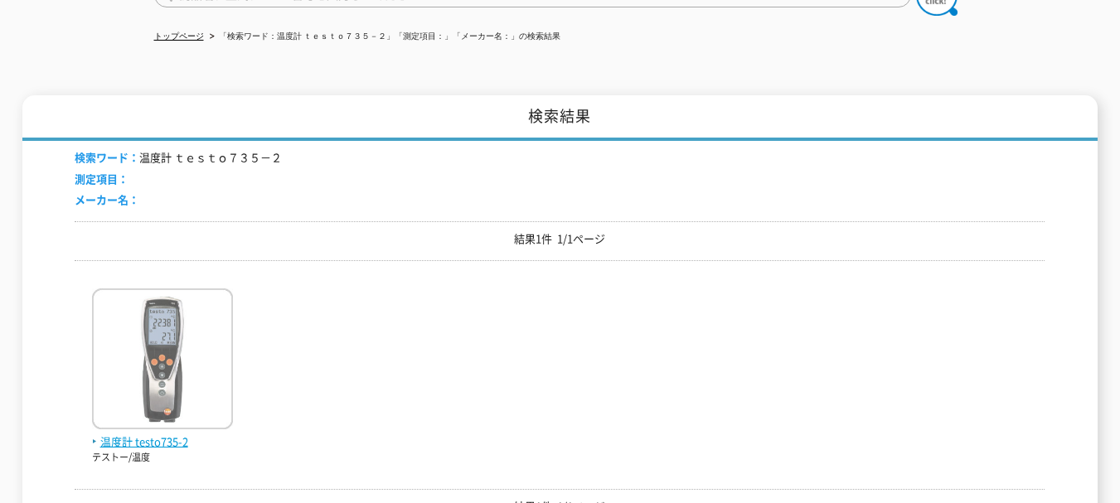 This screenshot has height=503, width=1120. What do you see at coordinates (178, 157) in the screenshot?
I see `li: 温度計 ｔｅｓｔｏ７３５－２` at bounding box center [178, 157].